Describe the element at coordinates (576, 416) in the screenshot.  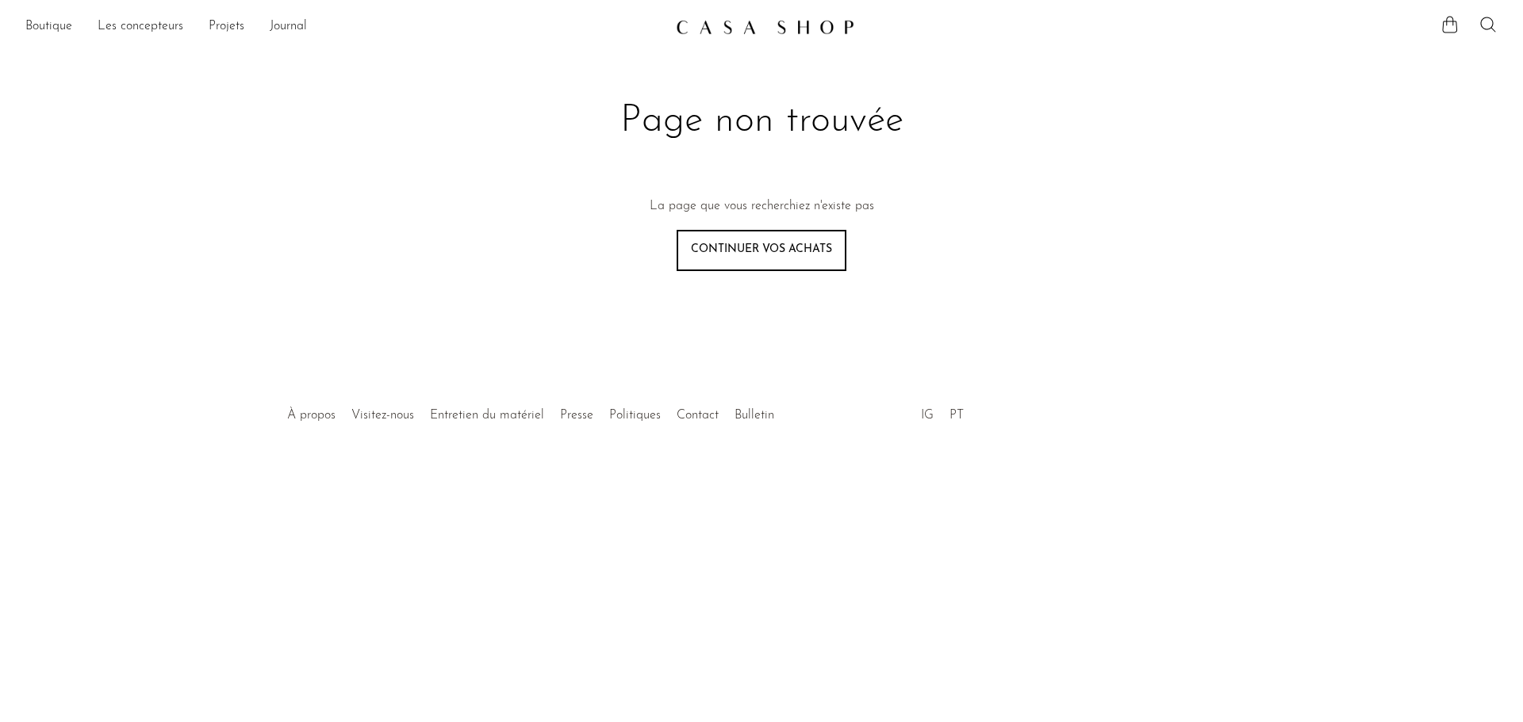
I see `a: Presse` at that location.